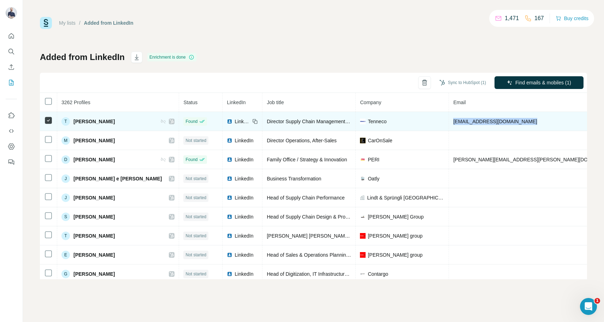 The height and width of the screenshot is (322, 604). What do you see at coordinates (11, 162) in the screenshot?
I see `button: Feedback` at bounding box center [11, 162].